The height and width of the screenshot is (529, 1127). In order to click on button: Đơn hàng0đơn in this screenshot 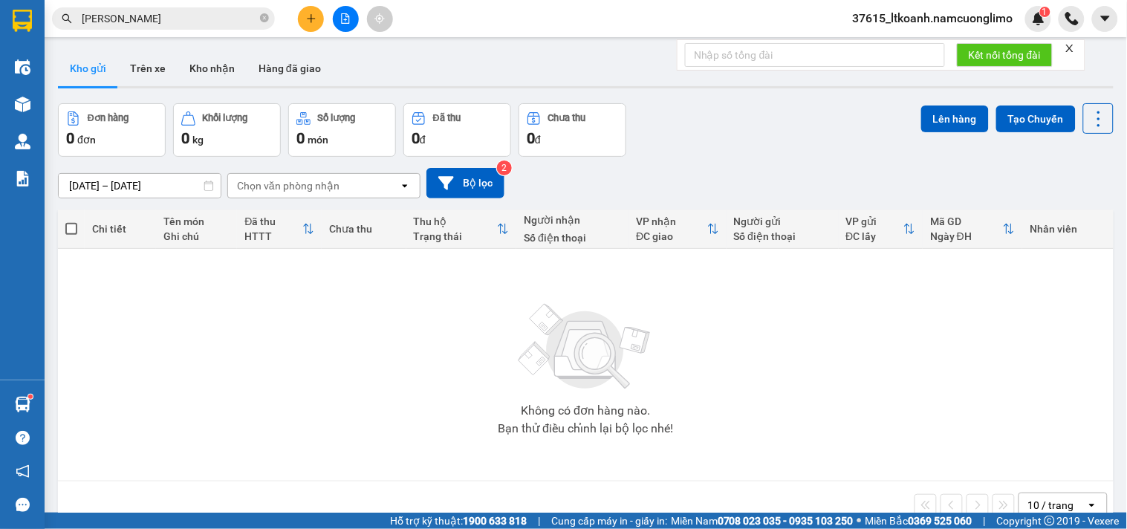, I will do `click(111, 130)`.